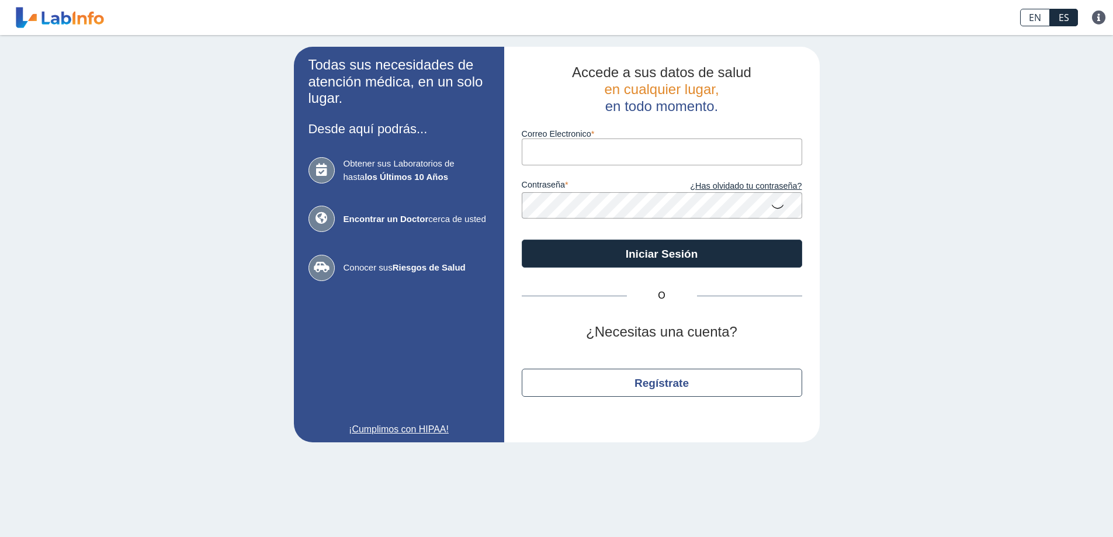 The height and width of the screenshot is (537, 1113). I want to click on span: Obtener sus Laboratorios de hasta, so click(417, 170).